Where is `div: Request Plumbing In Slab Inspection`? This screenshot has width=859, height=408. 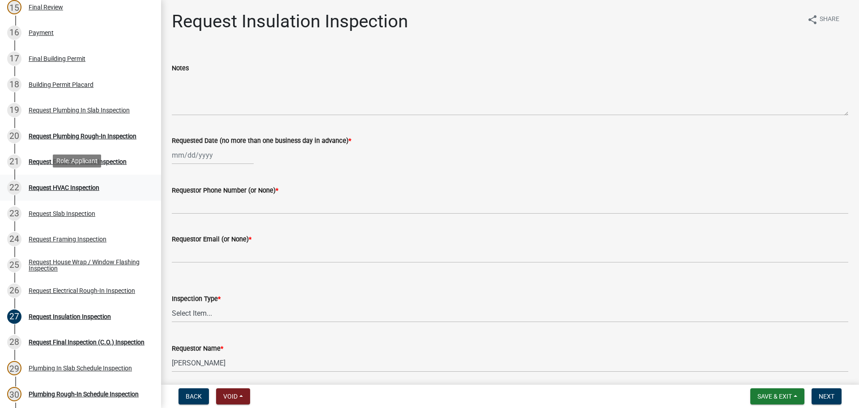 div: Request Plumbing In Slab Inspection is located at coordinates (79, 110).